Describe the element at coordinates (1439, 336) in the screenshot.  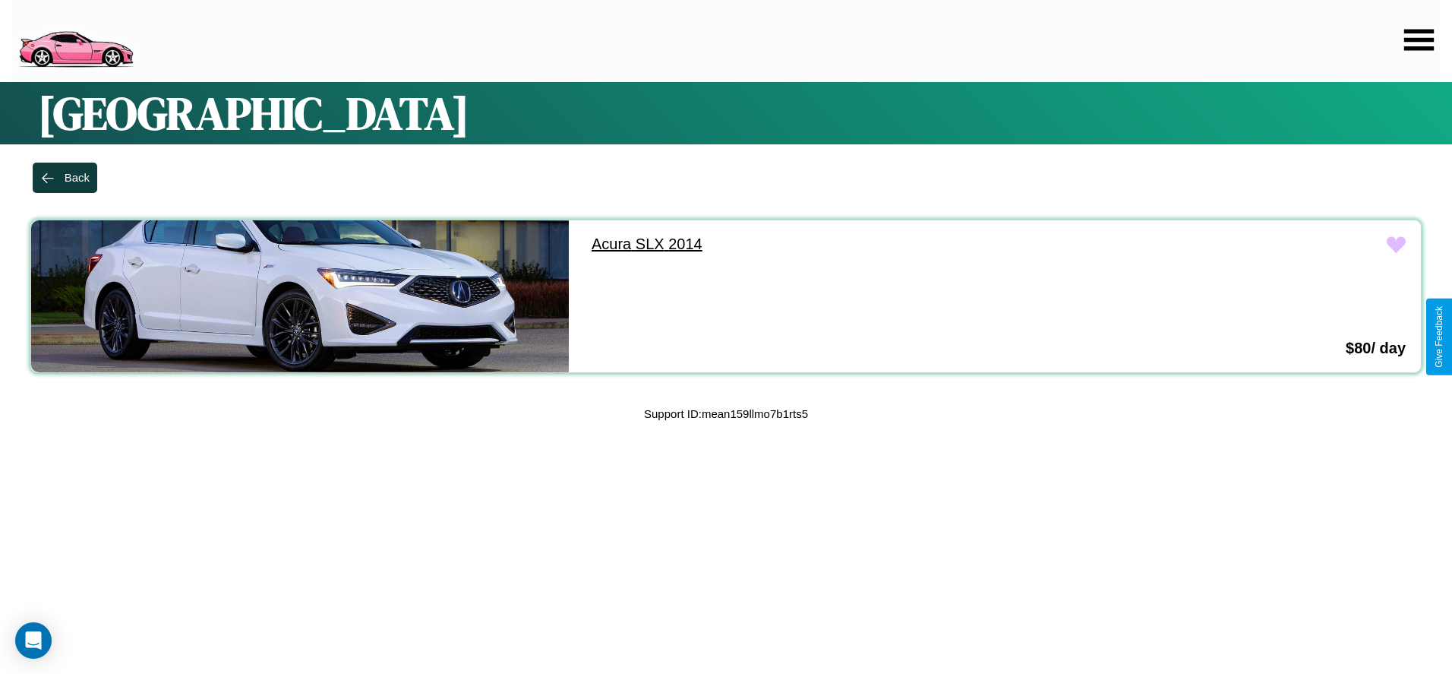
I see `div: Give Feedback` at that location.